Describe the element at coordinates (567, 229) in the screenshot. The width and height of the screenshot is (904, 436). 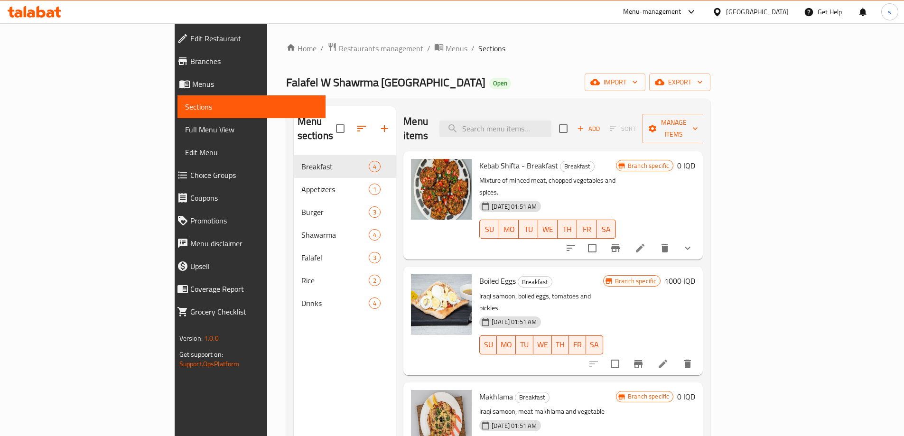
I see `button: TH` at that location.